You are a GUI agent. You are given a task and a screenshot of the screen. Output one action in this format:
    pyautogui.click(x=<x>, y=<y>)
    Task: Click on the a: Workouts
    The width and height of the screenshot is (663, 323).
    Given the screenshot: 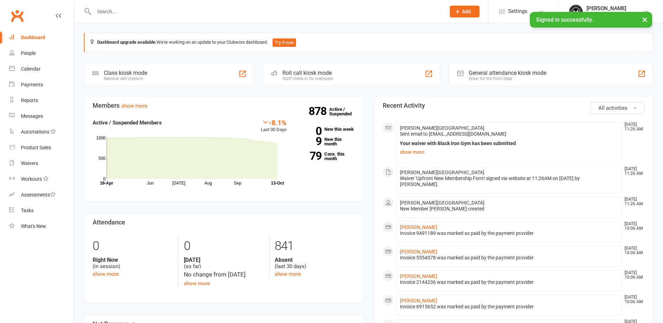 What is the action you would take?
    pyautogui.click(x=41, y=179)
    